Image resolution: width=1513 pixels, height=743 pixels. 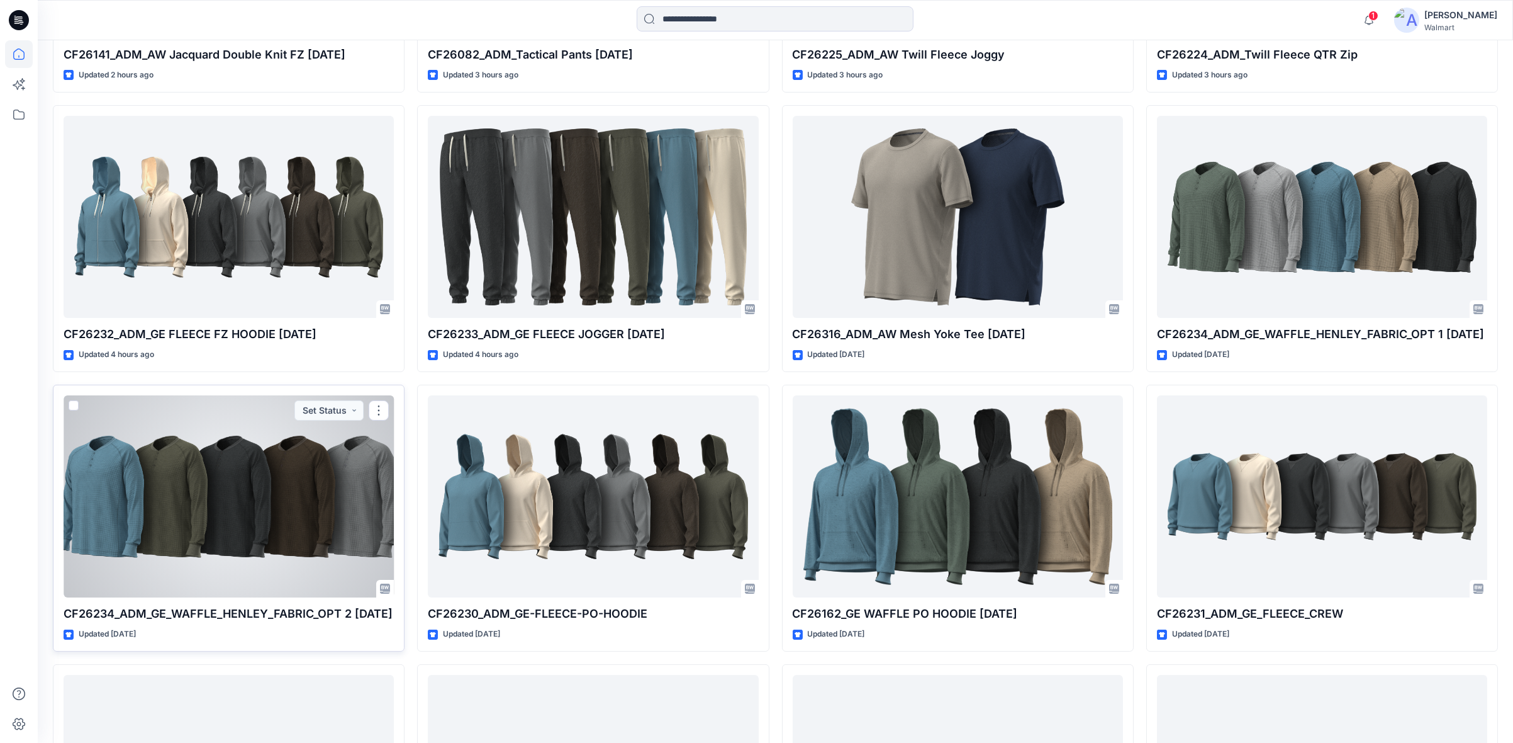 I want to click on p: CF26231_ADM_GE_FLEECE_CREW, so click(x=1322, y=614).